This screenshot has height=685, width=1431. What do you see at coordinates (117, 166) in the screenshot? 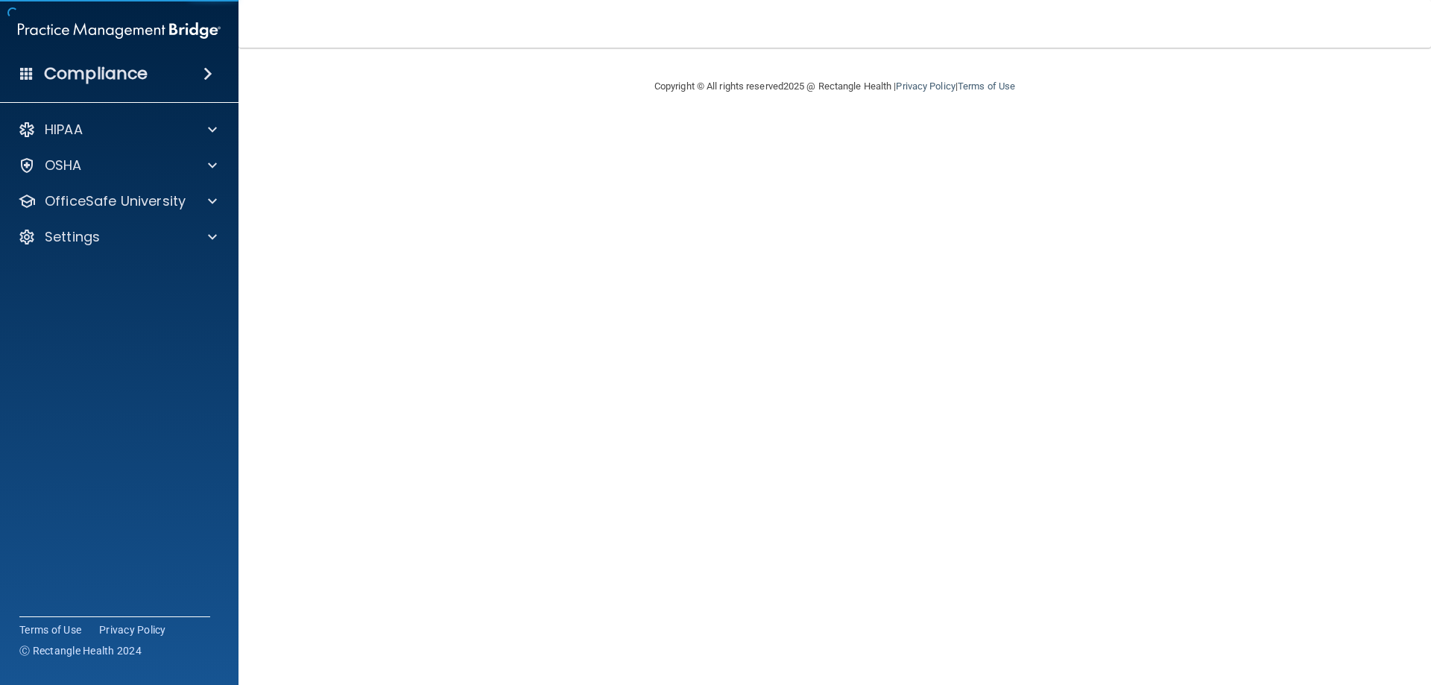
I see `a: OSHA` at bounding box center [117, 166].